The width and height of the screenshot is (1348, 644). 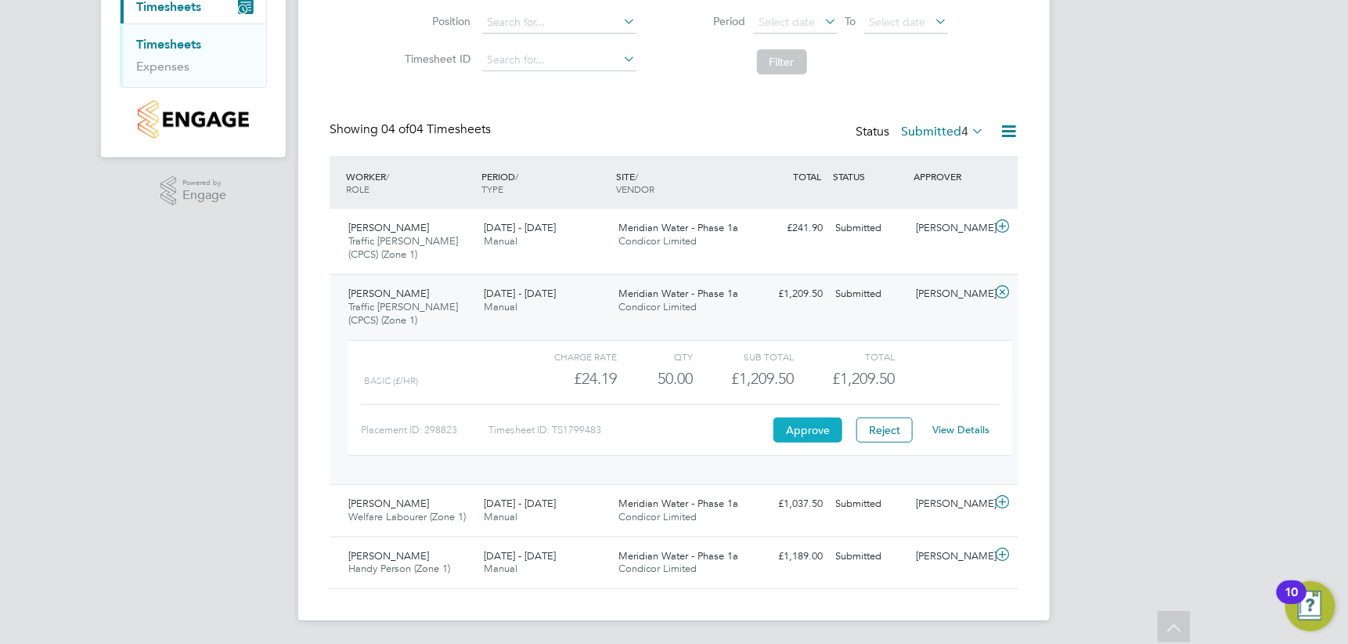 What do you see at coordinates (864, 378) in the screenshot?
I see `span: £1,209.50` at bounding box center [864, 378].